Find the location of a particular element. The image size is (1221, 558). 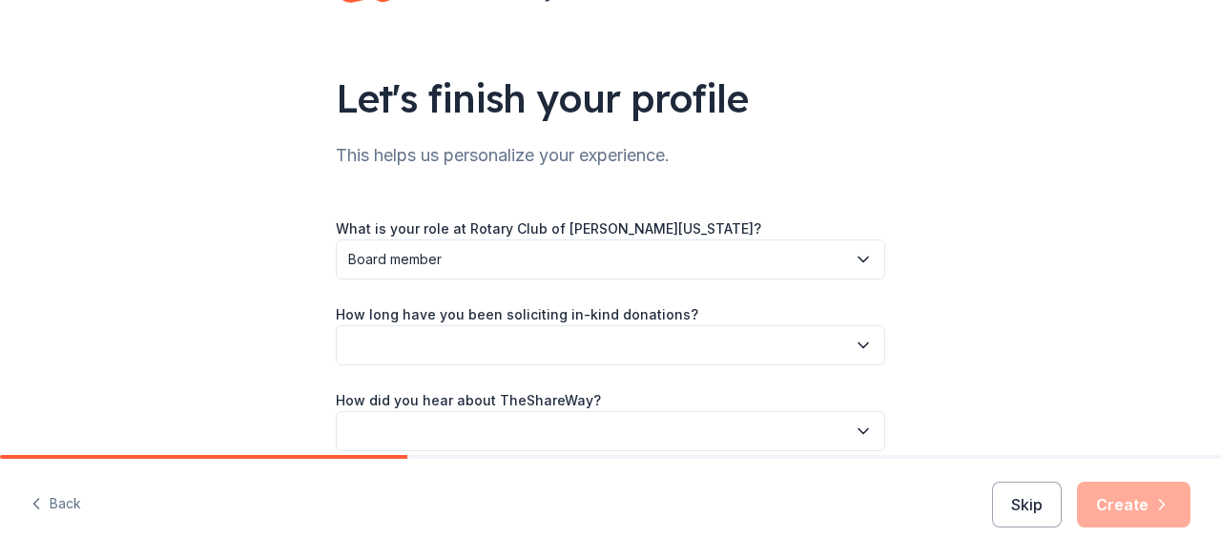

button: Skip is located at coordinates (1026, 505).